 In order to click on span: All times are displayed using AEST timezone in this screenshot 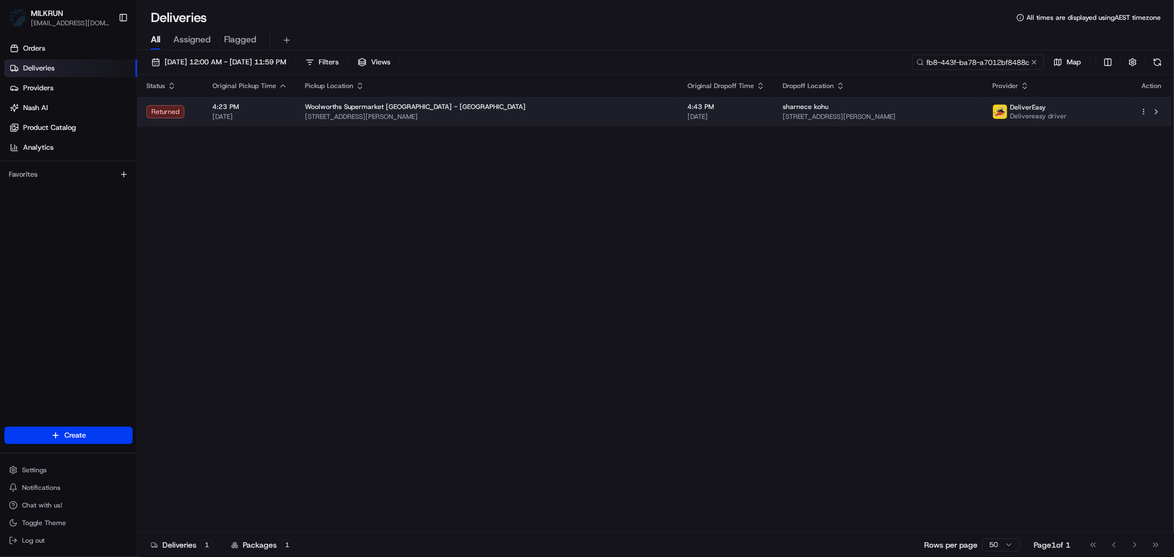, I will do `click(1094, 18)`.